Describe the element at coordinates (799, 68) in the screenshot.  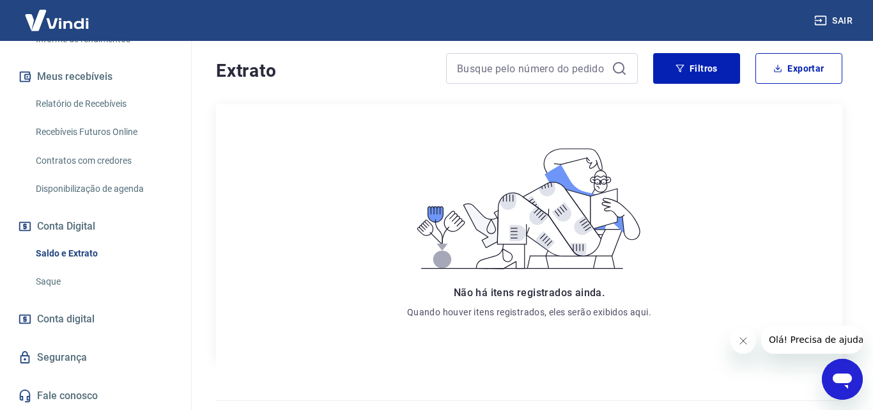
I see `button: Exportar` at that location.